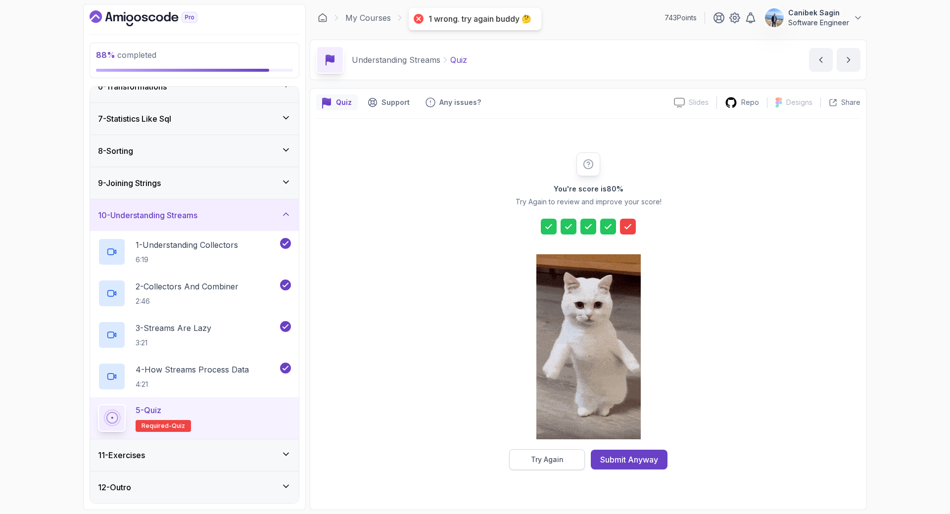 This screenshot has height=514, width=950. What do you see at coordinates (774, 18) in the screenshot?
I see `img: user profile image` at bounding box center [774, 18].